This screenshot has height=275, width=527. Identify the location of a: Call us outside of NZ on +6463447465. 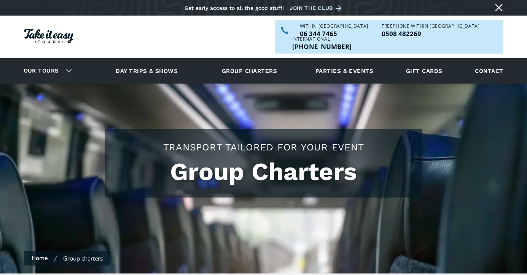
(322, 46).